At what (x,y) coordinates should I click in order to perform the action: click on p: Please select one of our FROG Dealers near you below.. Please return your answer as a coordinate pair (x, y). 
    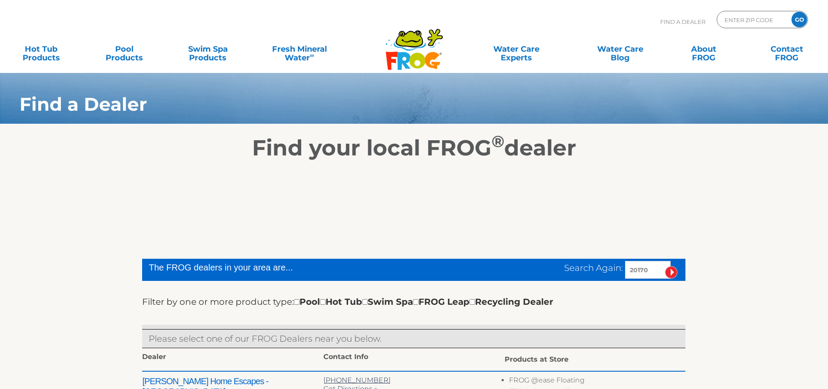
    Looking at the image, I should click on (414, 339).